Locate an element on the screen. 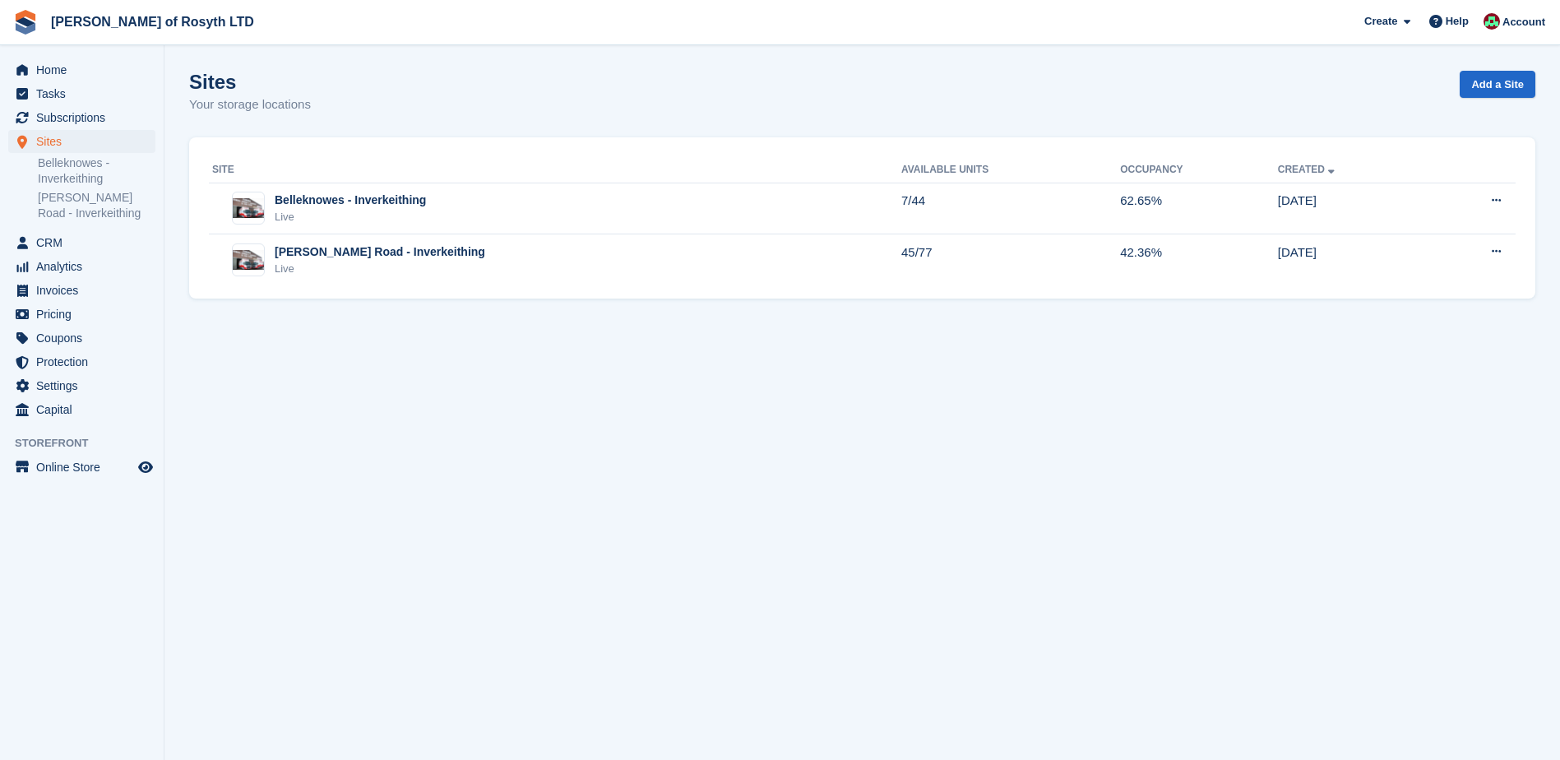  span: Online Store is located at coordinates (86, 467).